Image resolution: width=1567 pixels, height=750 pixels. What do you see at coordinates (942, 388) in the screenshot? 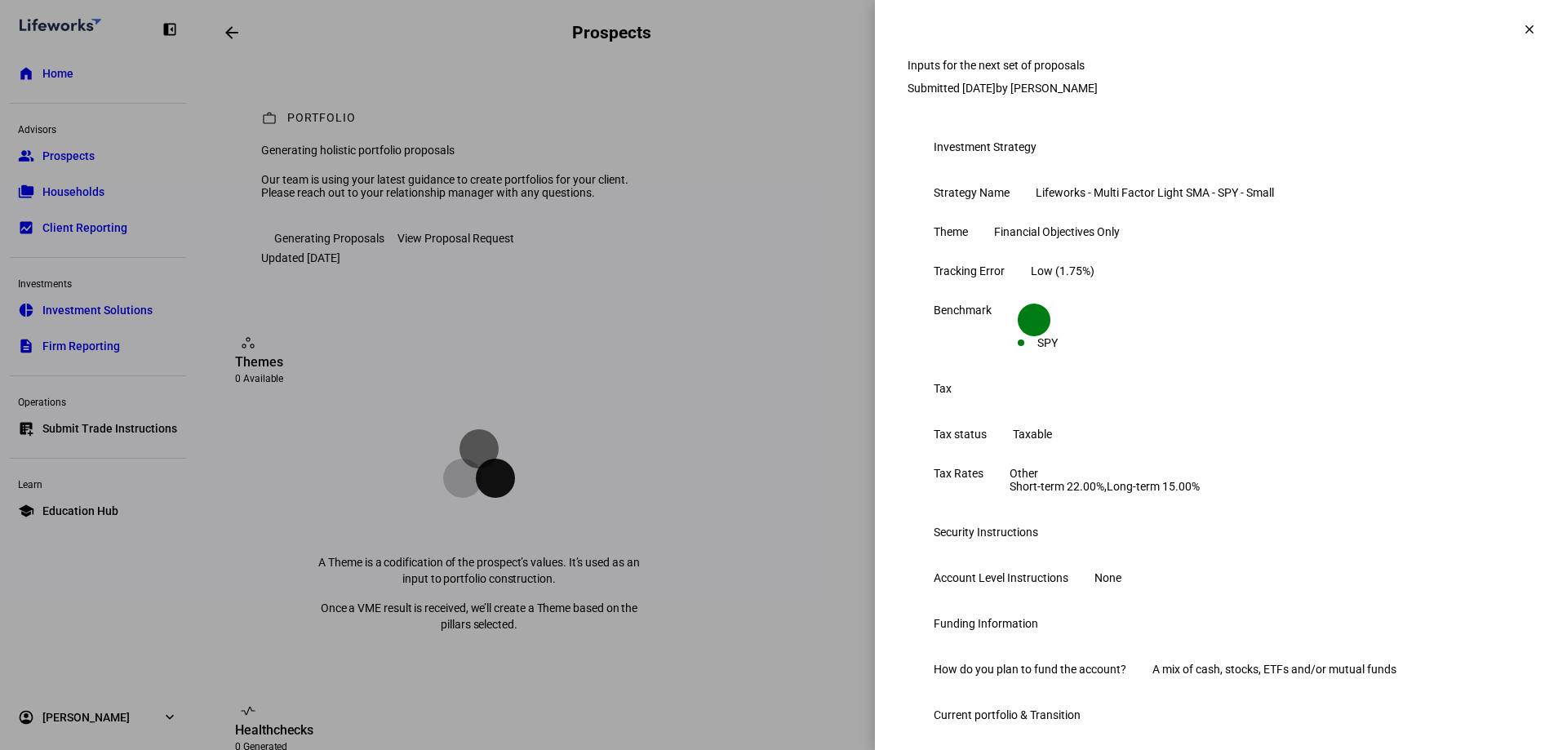
I see `div: Tax` at bounding box center [942, 388].